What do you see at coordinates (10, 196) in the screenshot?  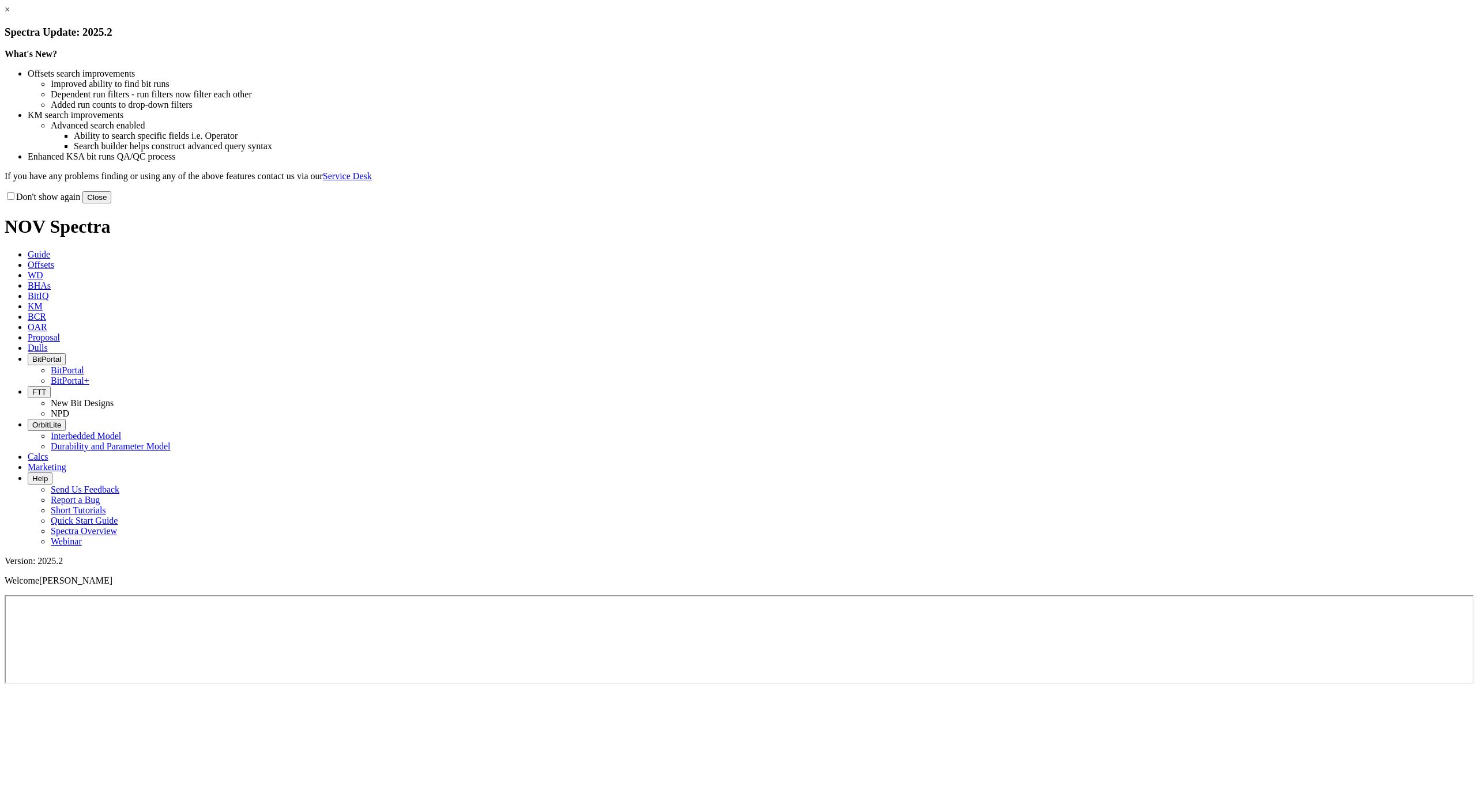 I see `input: Don't show again` at bounding box center [10, 196].